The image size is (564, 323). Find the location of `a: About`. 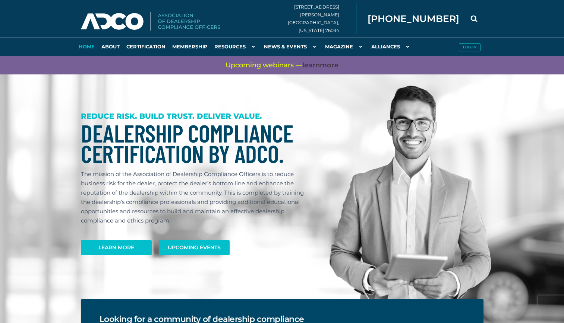

a: About is located at coordinates (110, 47).